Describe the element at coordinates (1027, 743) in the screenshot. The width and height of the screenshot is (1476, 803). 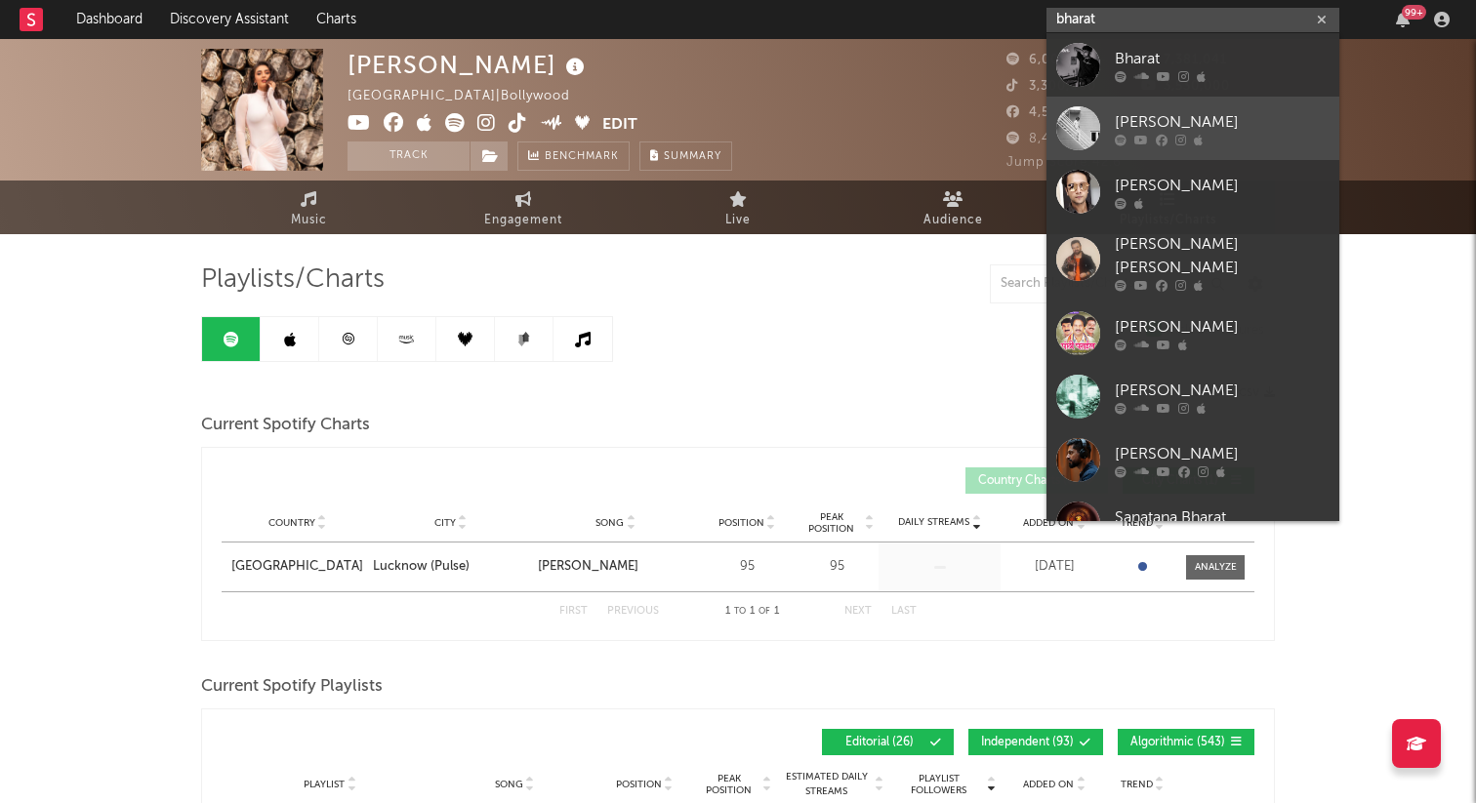
I see `span: Independent ( 93 )` at that location.